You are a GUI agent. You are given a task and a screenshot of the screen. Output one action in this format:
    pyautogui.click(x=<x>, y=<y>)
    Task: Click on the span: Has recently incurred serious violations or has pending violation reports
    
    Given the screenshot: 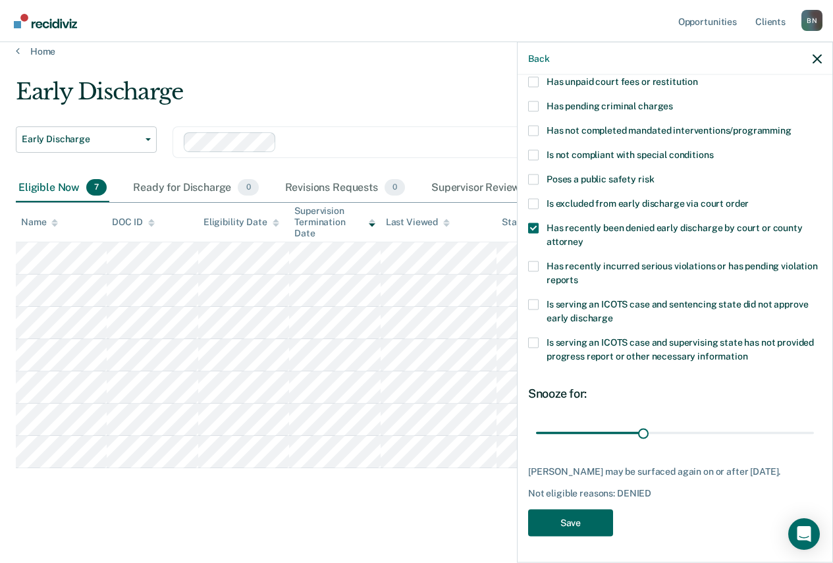 What is the action you would take?
    pyautogui.click(x=682, y=272)
    